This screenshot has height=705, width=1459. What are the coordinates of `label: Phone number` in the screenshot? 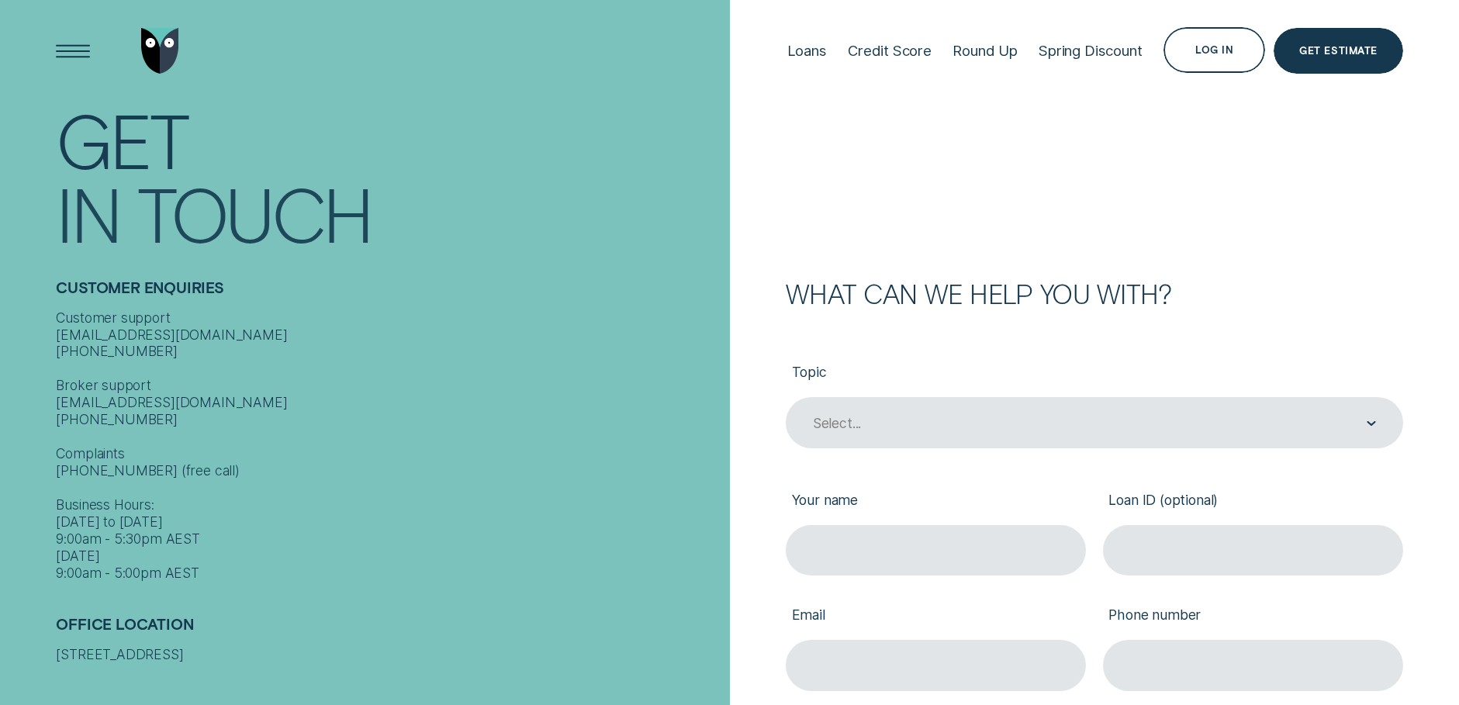 It's located at (1253, 616).